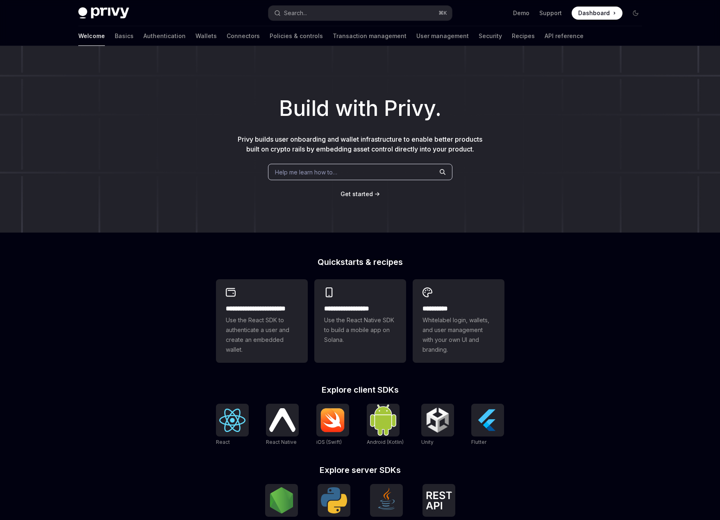 This screenshot has height=520, width=720. What do you see at coordinates (360, 144) in the screenshot?
I see `span: Privy builds user onboarding and wallet infrastructure to enable better products built on crypto ...` at bounding box center [360, 144].